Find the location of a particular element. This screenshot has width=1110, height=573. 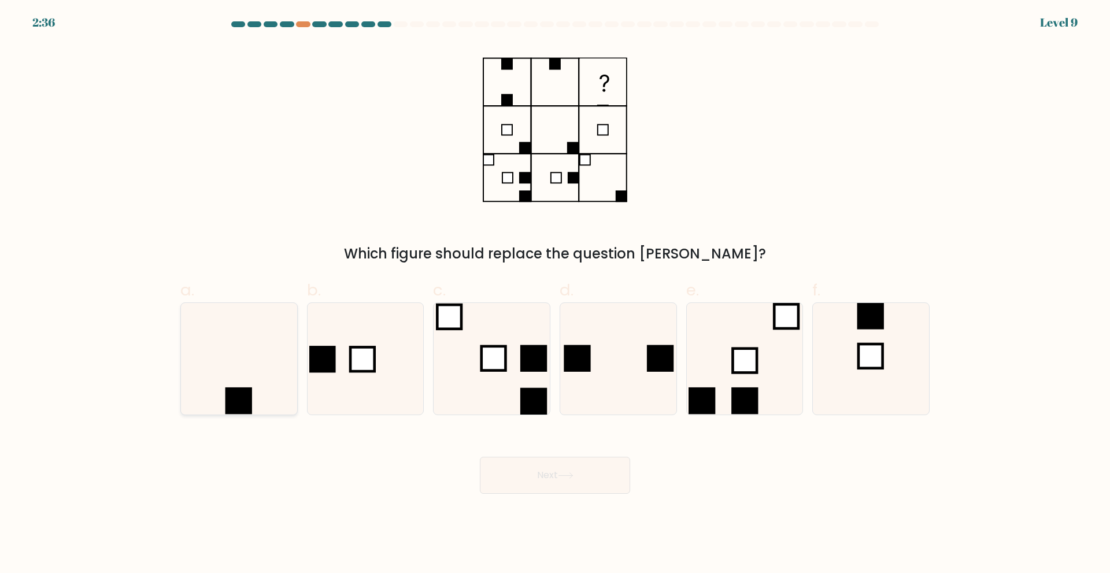

button: Next is located at coordinates (555, 475).